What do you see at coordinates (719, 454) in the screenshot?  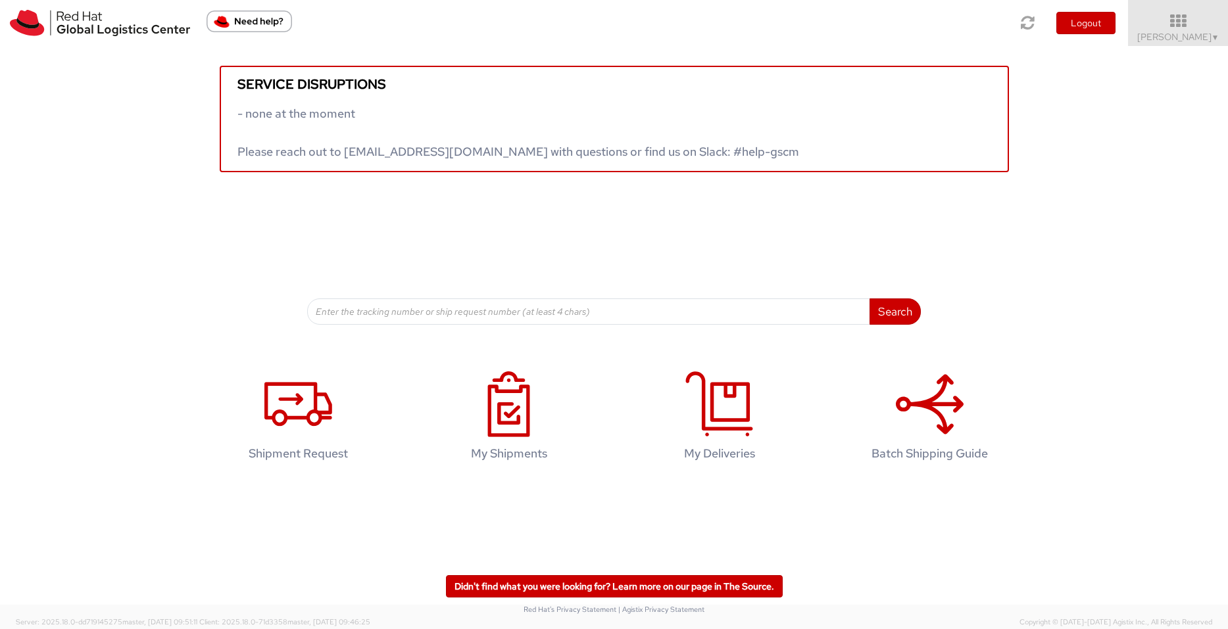 I see `h4: My Deliveries` at bounding box center [719, 454].